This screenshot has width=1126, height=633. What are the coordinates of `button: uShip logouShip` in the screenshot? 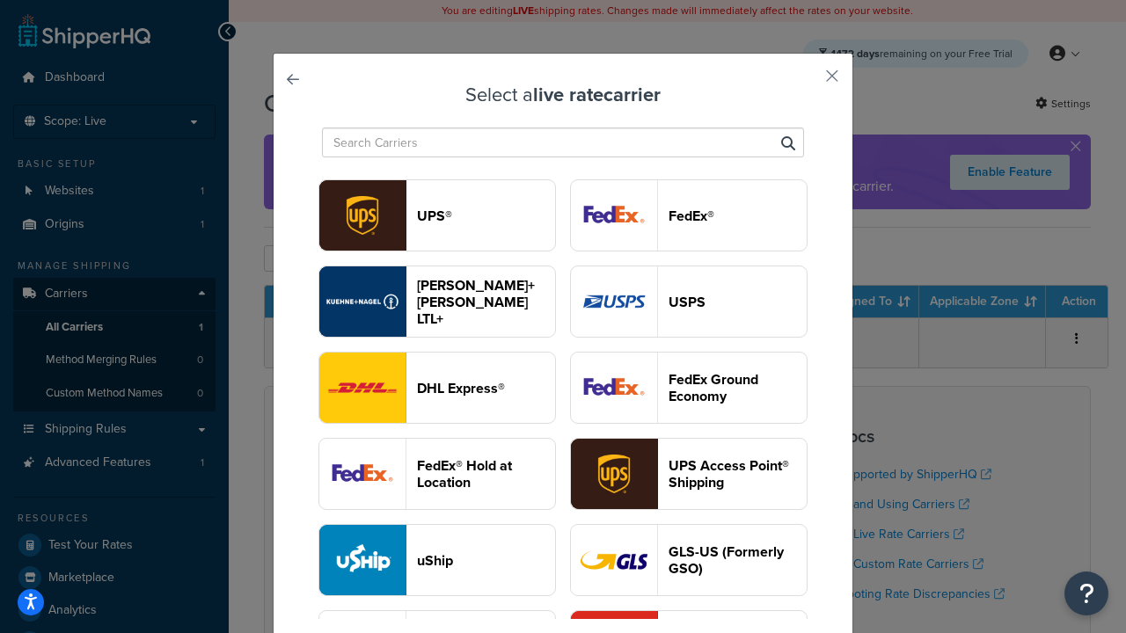 It's located at (437, 560).